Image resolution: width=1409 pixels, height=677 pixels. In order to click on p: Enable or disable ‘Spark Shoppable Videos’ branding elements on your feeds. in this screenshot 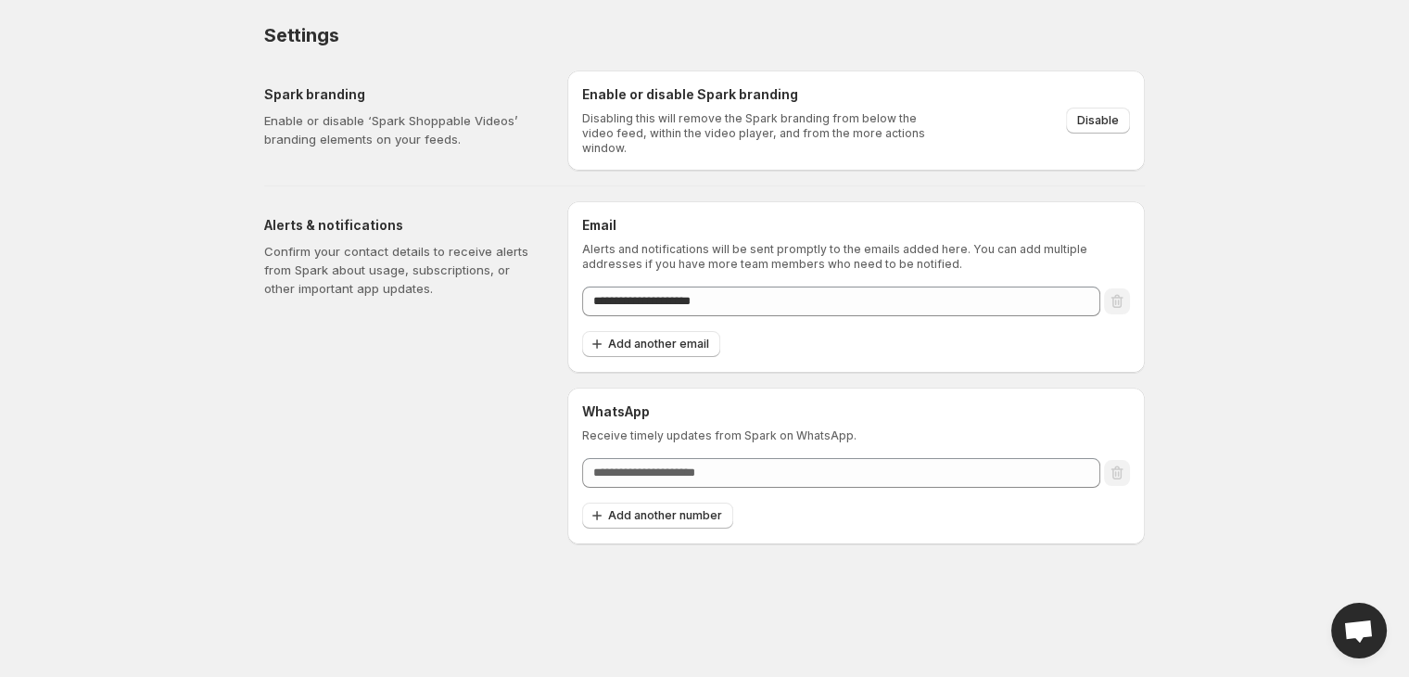, I will do `click(400, 130)`.